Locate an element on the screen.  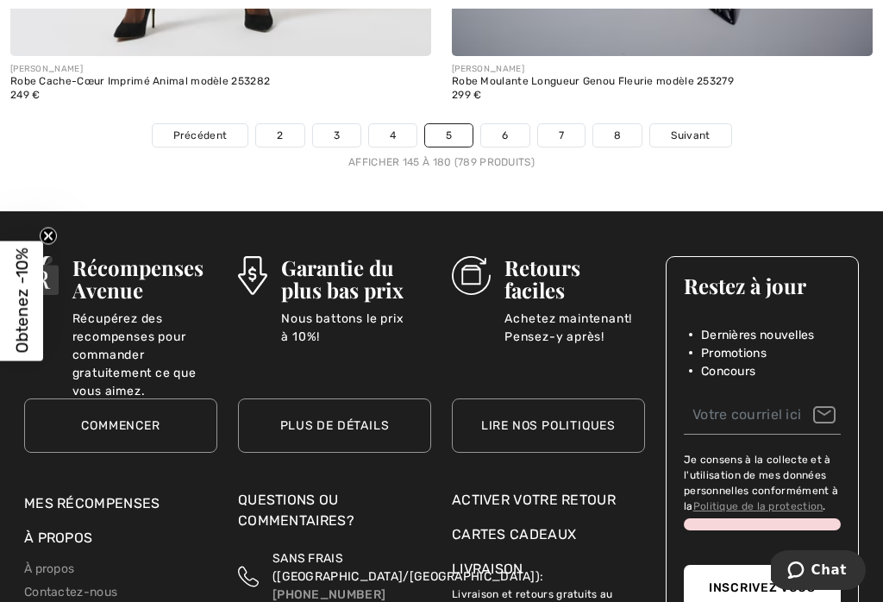
span: 299 € is located at coordinates (466, 95).